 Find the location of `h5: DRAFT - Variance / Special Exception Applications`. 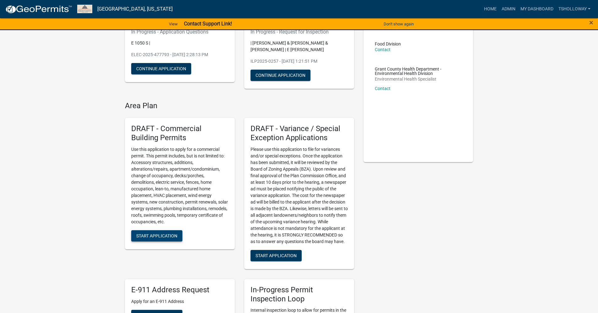

h5: DRAFT - Variance / Special Exception Applications is located at coordinates (299, 133).